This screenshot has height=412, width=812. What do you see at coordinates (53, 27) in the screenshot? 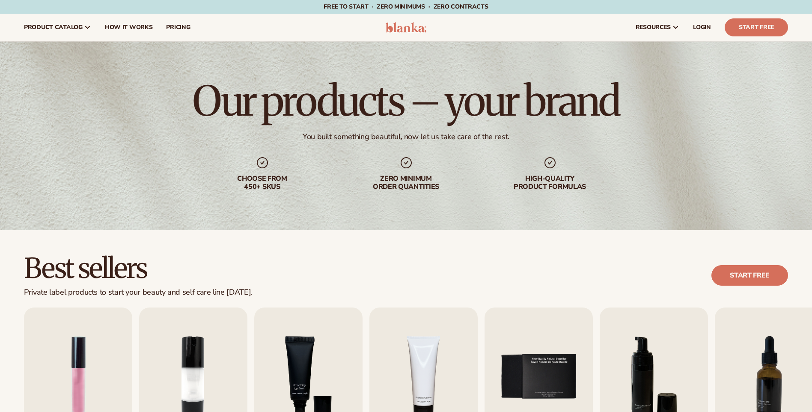
I see `span: product catalog` at bounding box center [53, 27].